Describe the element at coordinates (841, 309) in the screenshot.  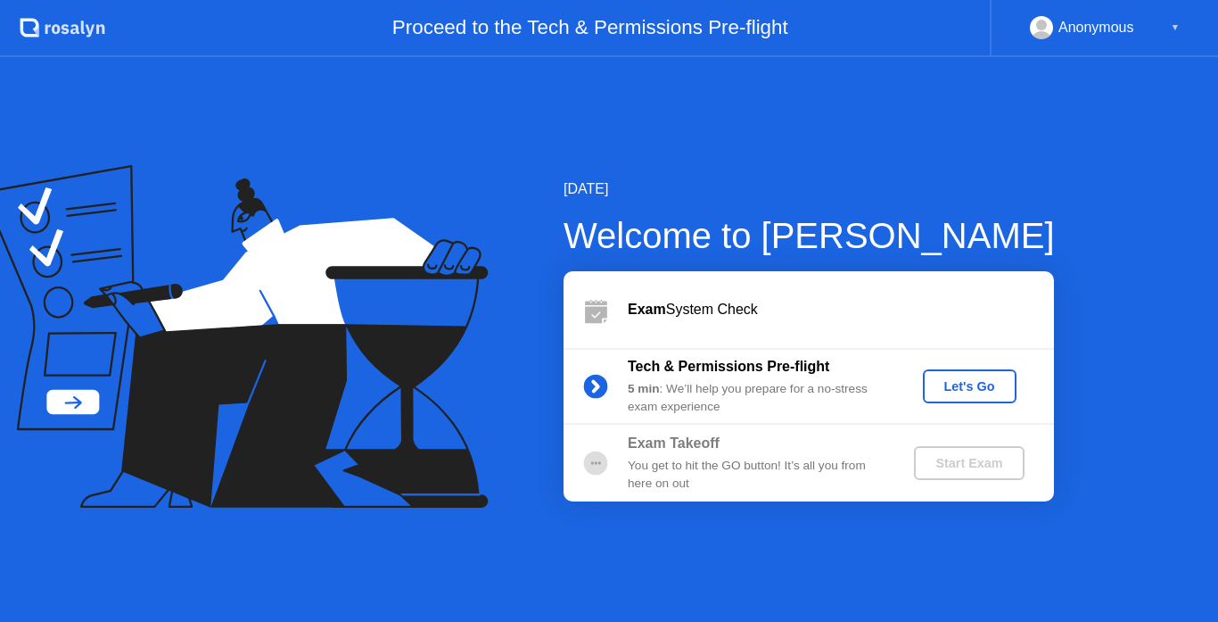
I see `div: System Check` at that location.